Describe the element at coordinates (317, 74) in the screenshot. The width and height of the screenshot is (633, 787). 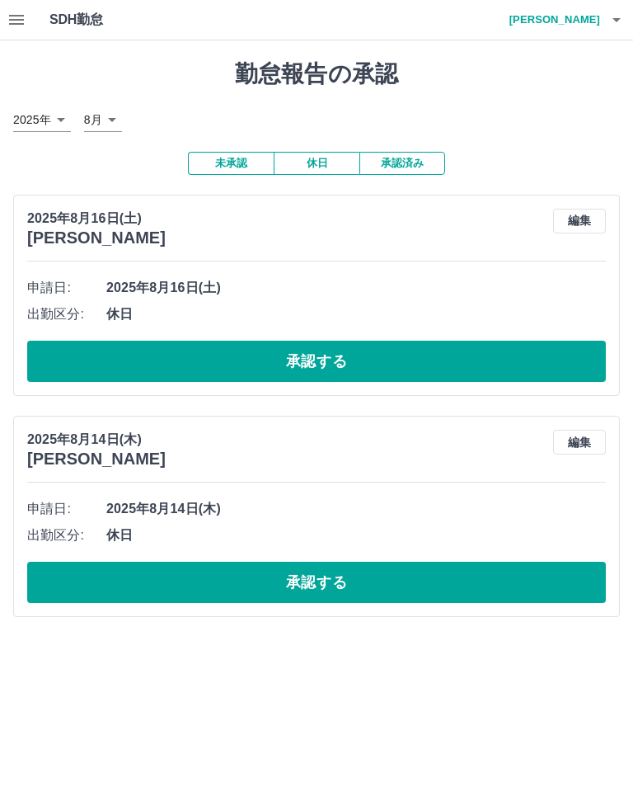
I see `h1: 勤怠報告の承認` at that location.